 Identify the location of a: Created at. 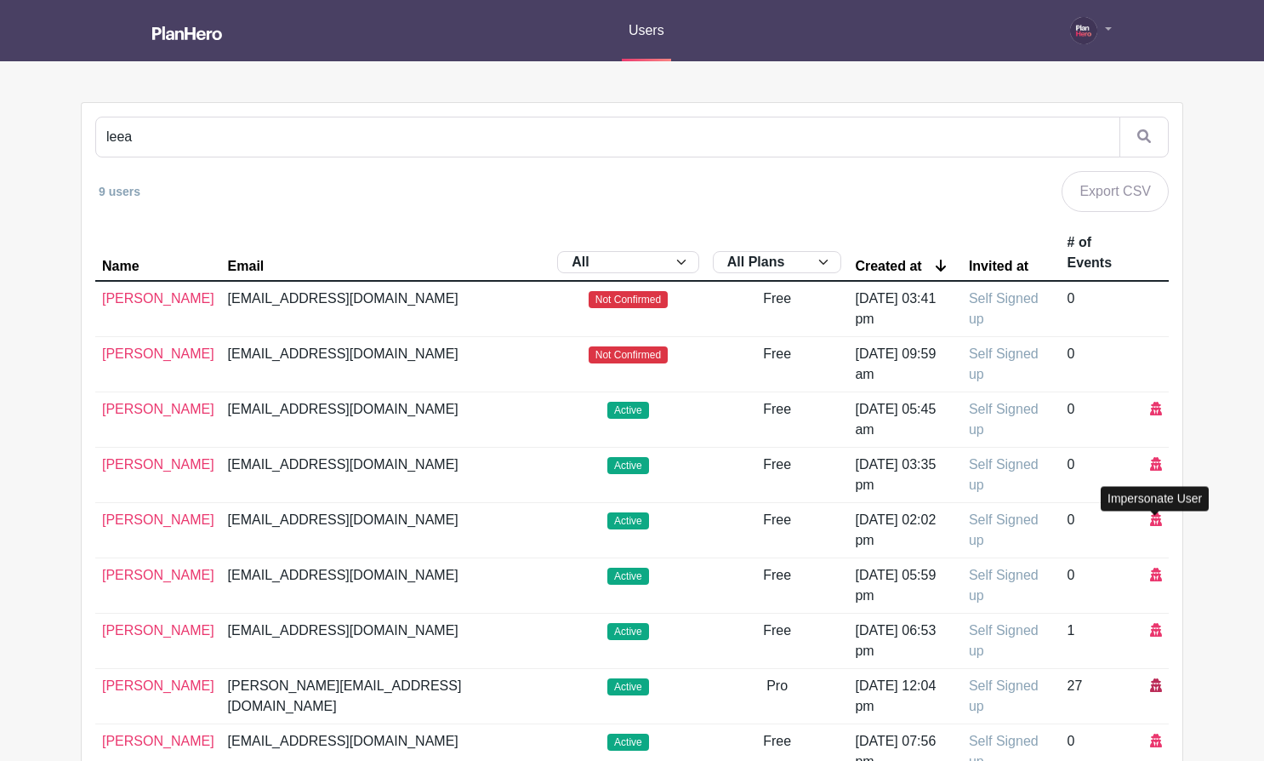
(904, 265).